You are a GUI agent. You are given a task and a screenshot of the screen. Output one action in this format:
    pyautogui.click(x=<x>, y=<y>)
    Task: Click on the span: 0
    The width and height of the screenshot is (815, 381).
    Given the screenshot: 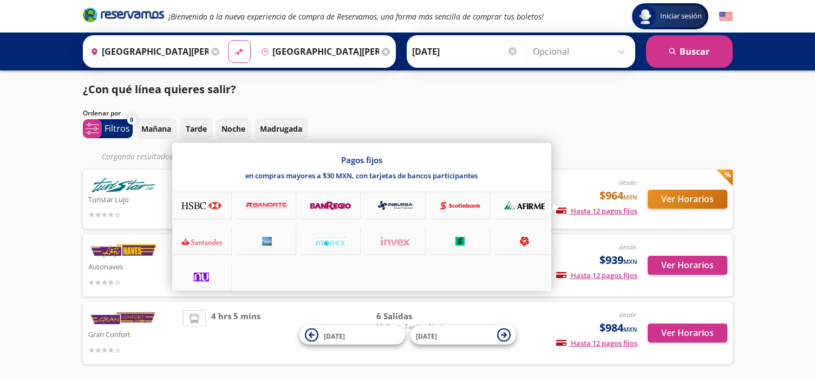 What is the action you would take?
    pyautogui.click(x=132, y=120)
    